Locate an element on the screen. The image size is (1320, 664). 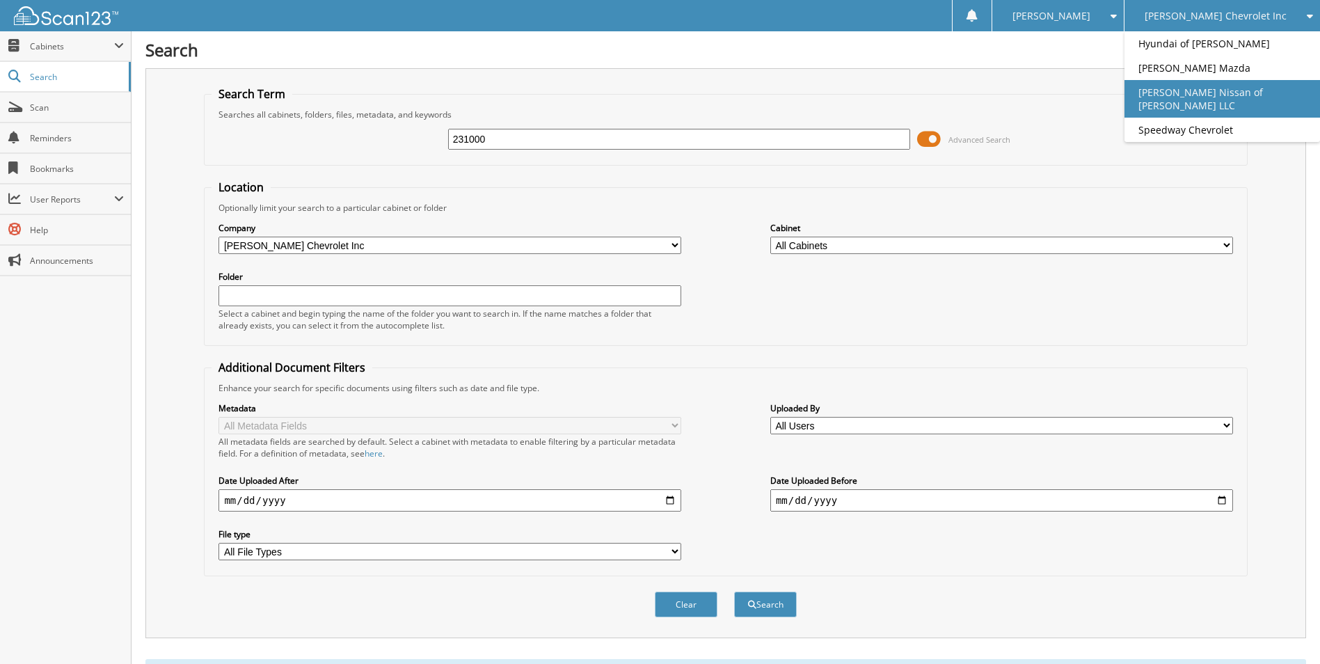
img: scan123-logo-white.svg is located at coordinates (66, 15).